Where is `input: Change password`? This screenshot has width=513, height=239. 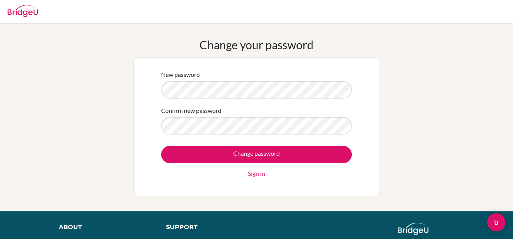
input: Change password is located at coordinates (256, 155).